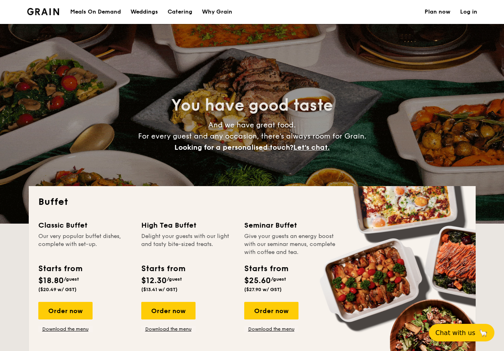  Describe the element at coordinates (252, 202) in the screenshot. I see `h2: Buffet` at that location.